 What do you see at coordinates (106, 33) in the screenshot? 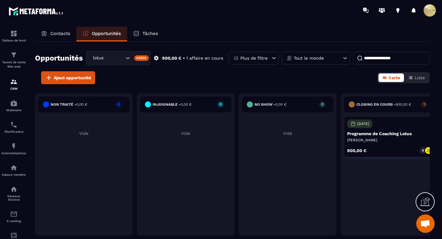
I see `p: Opportunités` at bounding box center [106, 33].